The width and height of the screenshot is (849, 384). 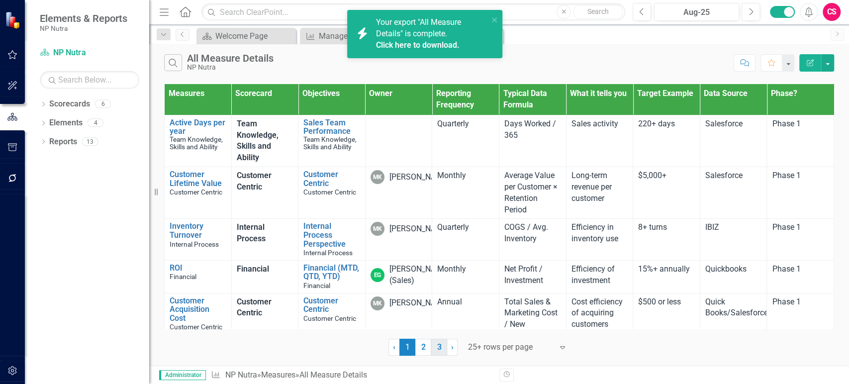 I want to click on span: Salesforce, so click(x=724, y=175).